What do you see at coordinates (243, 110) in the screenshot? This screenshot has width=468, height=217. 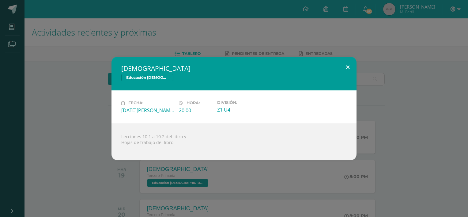 I see `div: Z1 U4` at bounding box center [243, 110].